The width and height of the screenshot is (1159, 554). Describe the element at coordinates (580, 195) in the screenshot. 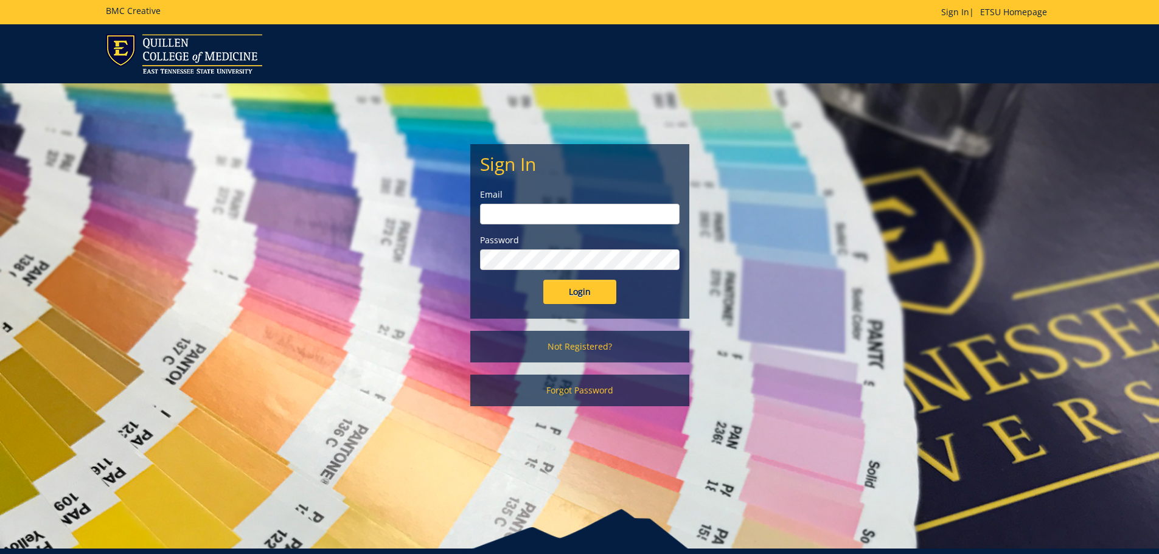

I see `label: Email` at that location.